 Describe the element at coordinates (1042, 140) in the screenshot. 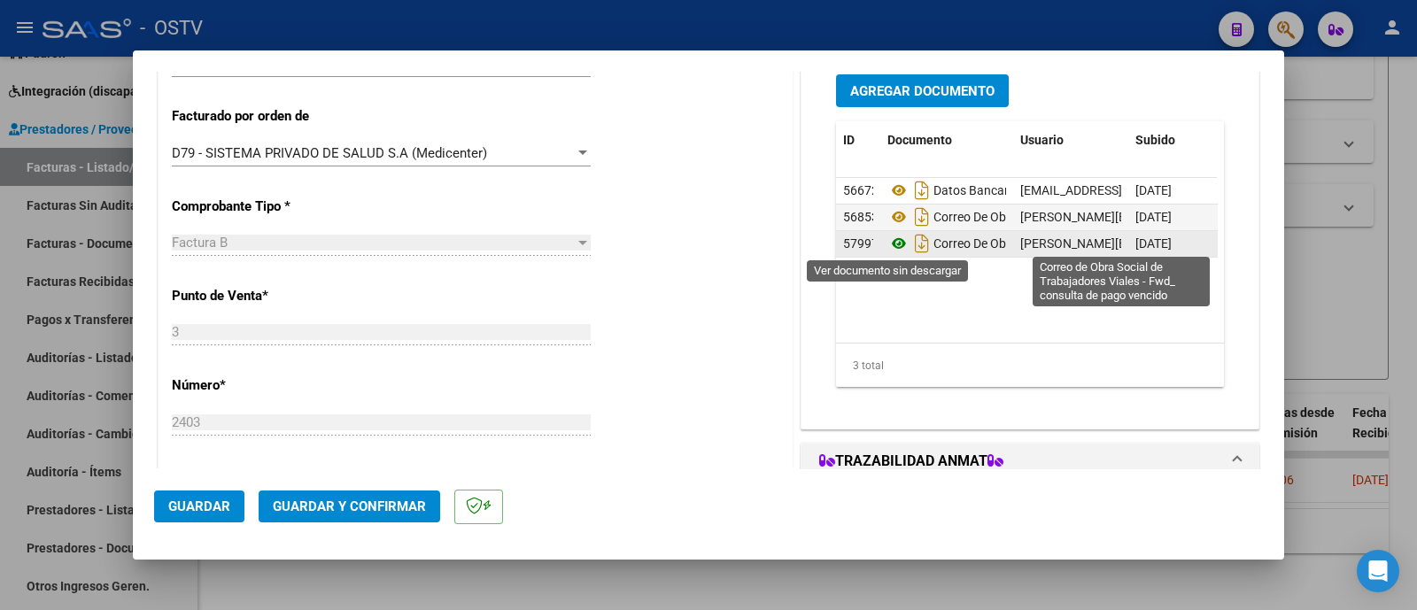

I see `span: Usuario` at that location.